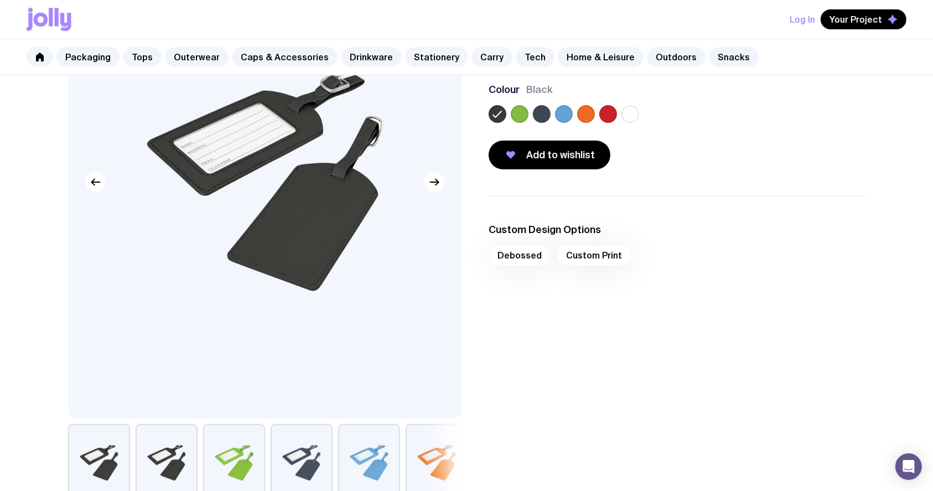  What do you see at coordinates (540, 90) in the screenshot?
I see `span: Black` at bounding box center [540, 90].